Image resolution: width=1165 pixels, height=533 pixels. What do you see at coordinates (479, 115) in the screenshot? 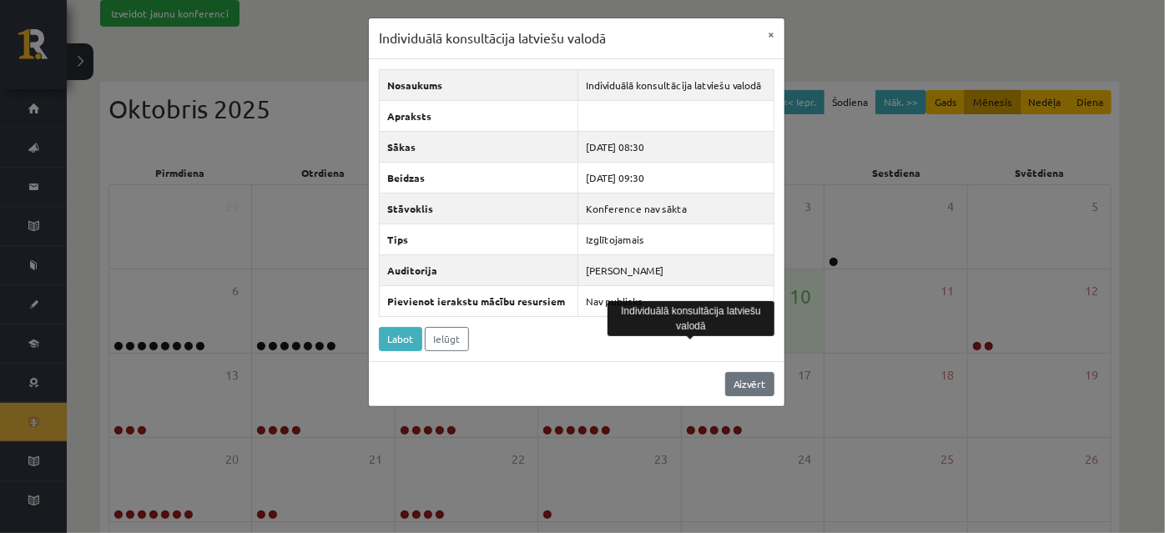
I see `th: Apraksts` at bounding box center [479, 115].